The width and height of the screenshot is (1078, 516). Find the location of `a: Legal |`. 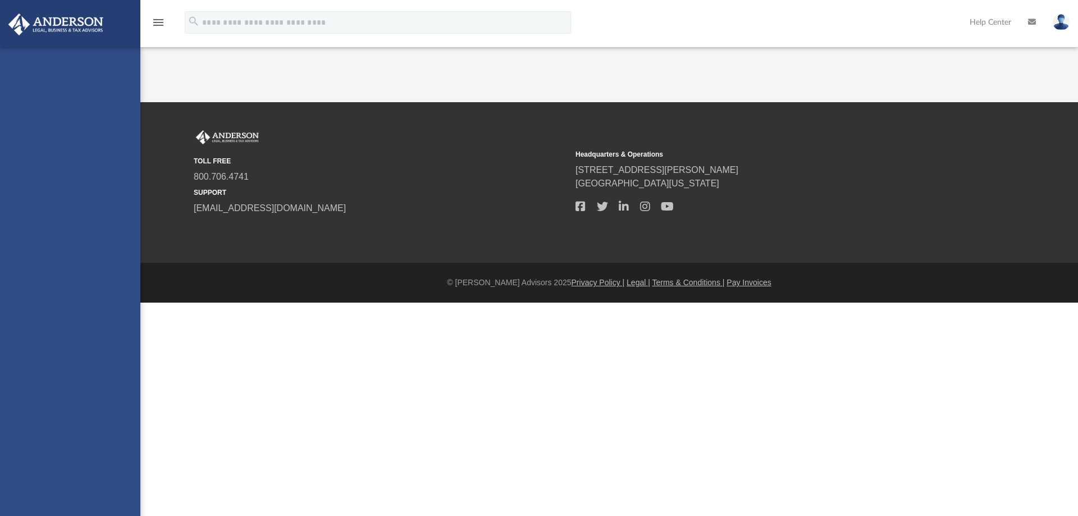

a: Legal | is located at coordinates (638, 282).